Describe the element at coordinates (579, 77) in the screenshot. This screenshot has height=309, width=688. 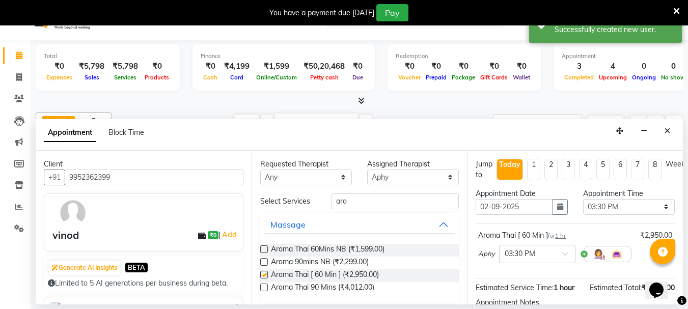
I see `span: Completed` at that location.